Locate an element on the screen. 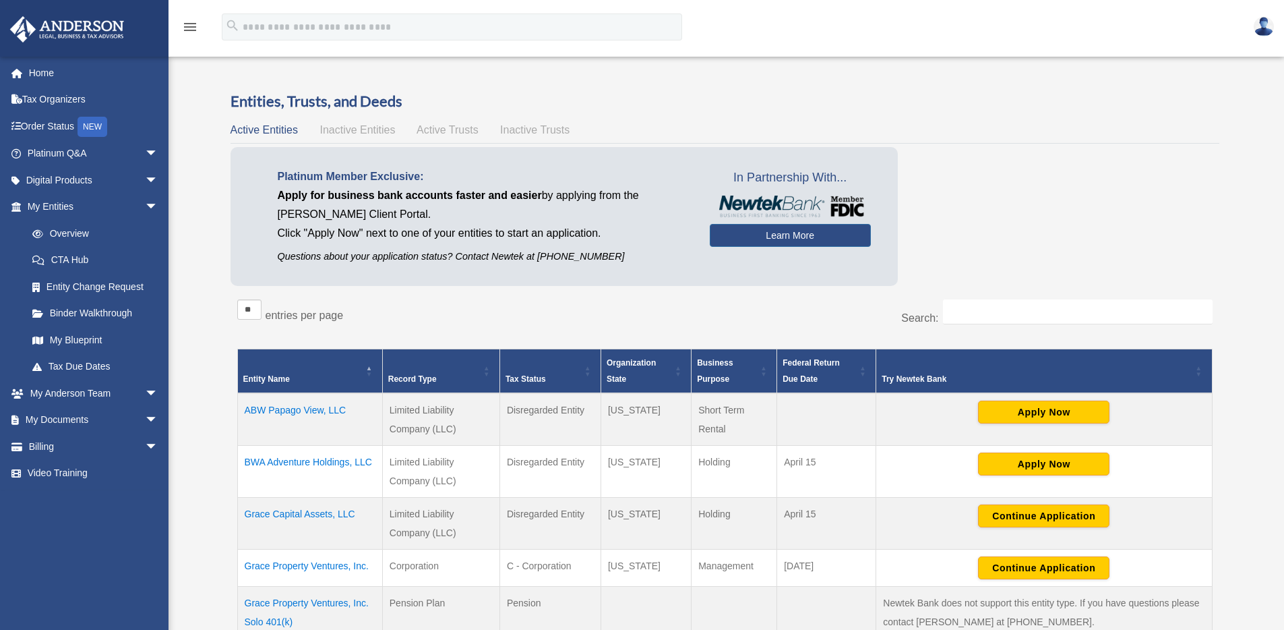 The width and height of the screenshot is (1284, 630). th: Federal Return Due Date: Activate to sort is located at coordinates (826, 371).